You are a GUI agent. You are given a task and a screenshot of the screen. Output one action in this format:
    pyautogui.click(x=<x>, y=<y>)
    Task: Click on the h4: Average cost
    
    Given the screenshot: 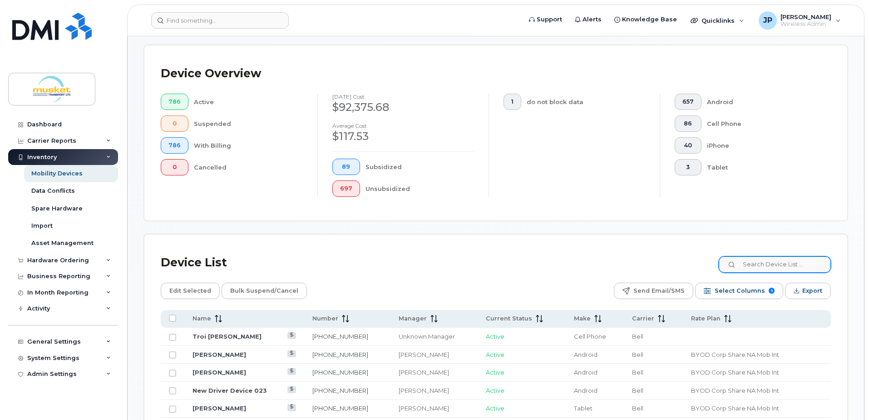 What is the action you would take?
    pyautogui.click(x=403, y=125)
    